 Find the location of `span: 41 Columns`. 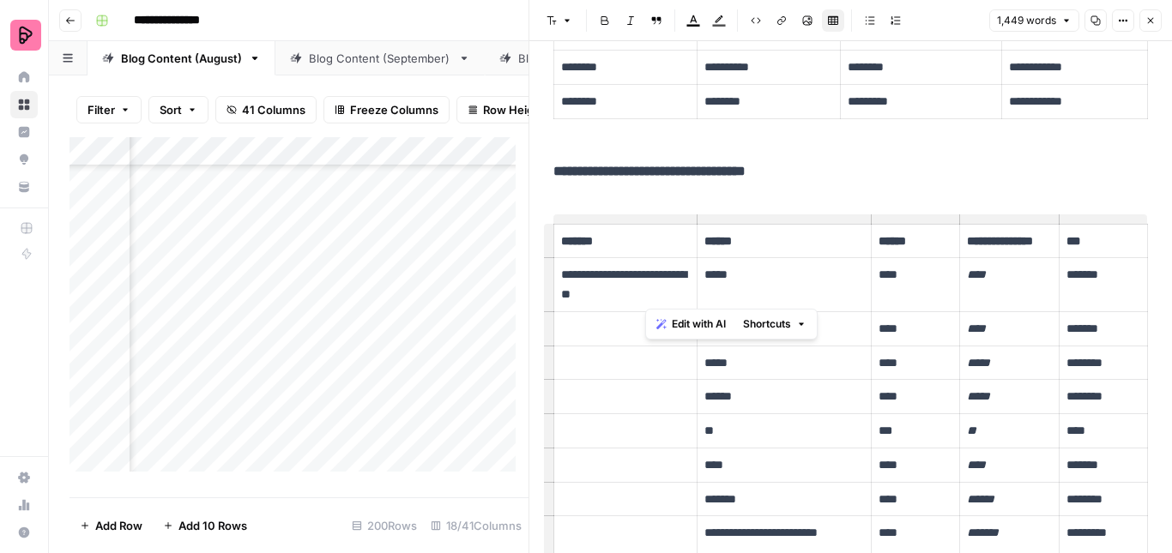

span: 41 Columns is located at coordinates (274, 110).